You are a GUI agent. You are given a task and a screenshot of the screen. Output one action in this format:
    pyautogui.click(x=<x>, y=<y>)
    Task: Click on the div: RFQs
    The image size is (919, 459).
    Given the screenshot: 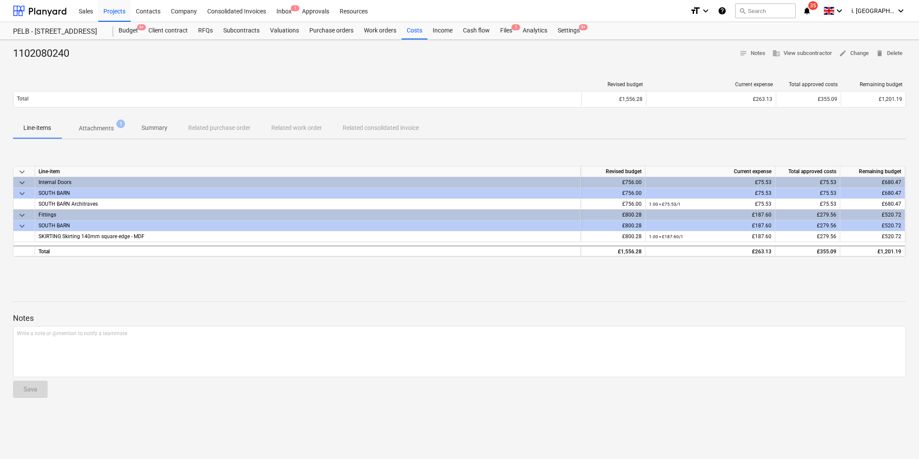 What is the action you would take?
    pyautogui.click(x=206, y=31)
    